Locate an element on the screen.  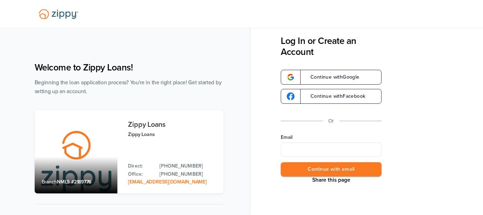
p: Direct: is located at coordinates (140, 166).